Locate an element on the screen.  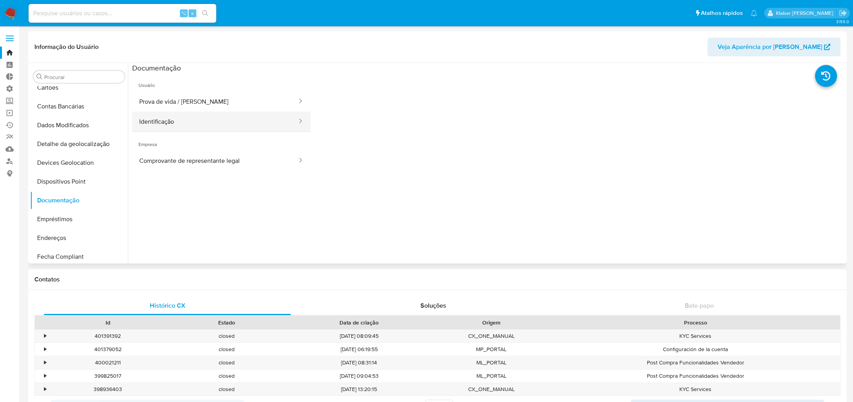
div: Data de criação is located at coordinates (359, 322).